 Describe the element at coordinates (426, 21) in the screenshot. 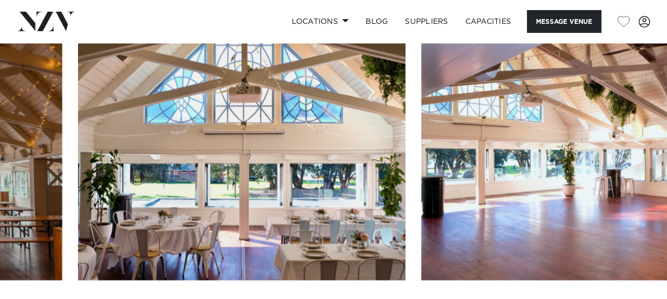

I see `a: SUPPLIERS` at that location.